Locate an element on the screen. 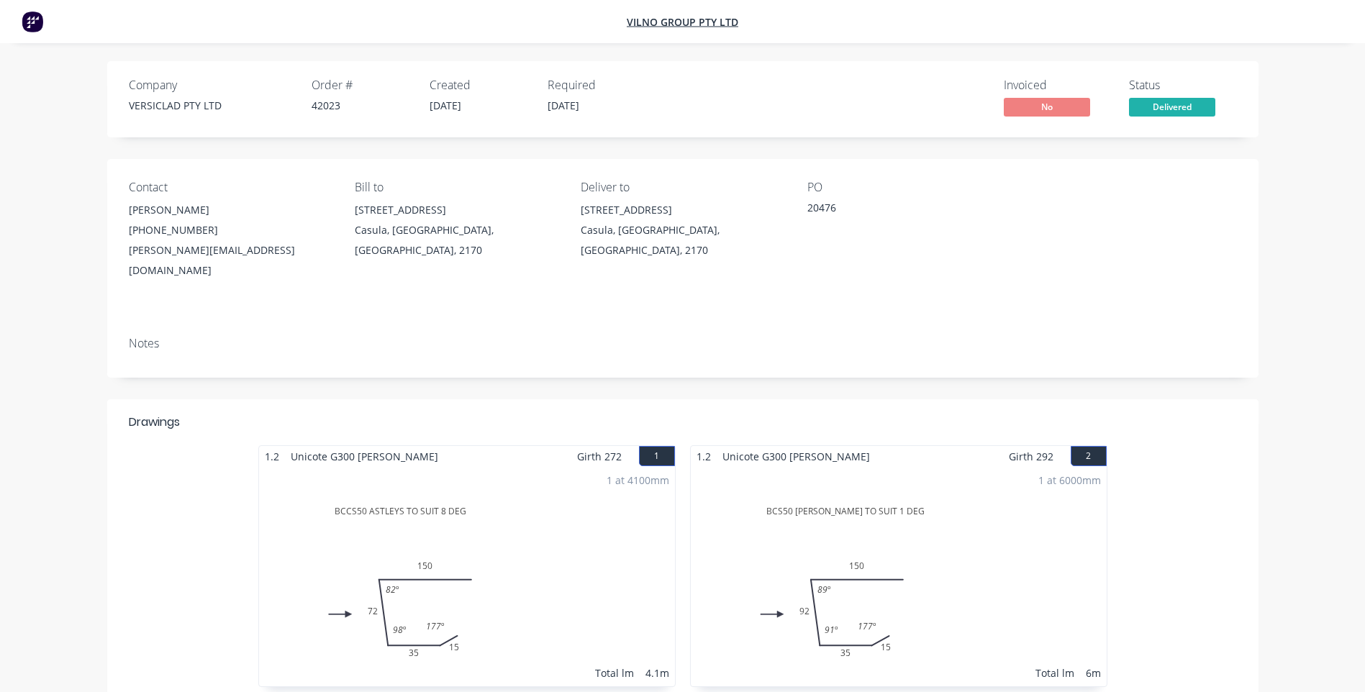 The height and width of the screenshot is (692, 1365). div: Contact is located at coordinates (230, 187).